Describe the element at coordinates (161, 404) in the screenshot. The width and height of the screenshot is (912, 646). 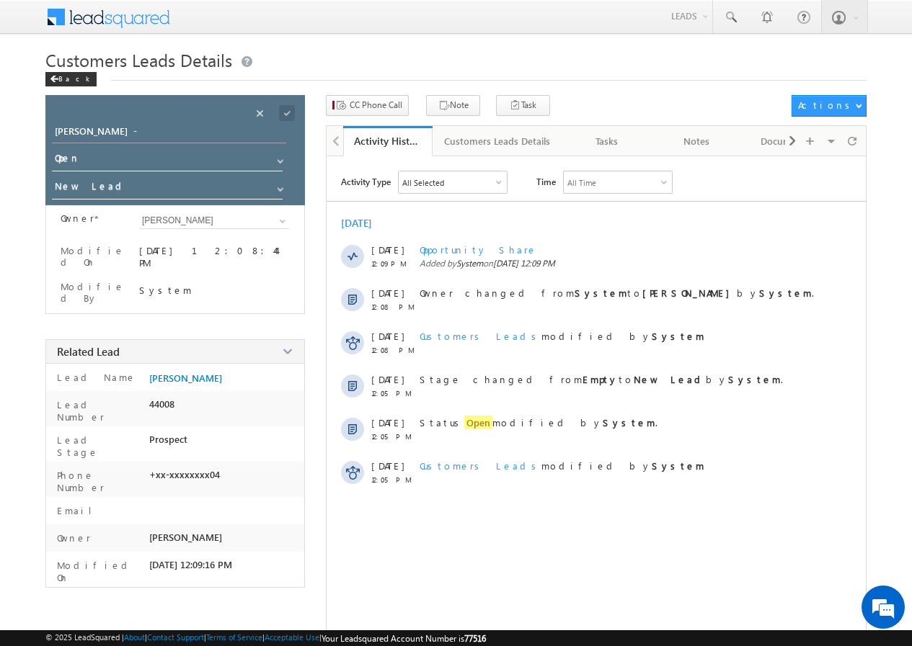
I see `span: 44008` at that location.